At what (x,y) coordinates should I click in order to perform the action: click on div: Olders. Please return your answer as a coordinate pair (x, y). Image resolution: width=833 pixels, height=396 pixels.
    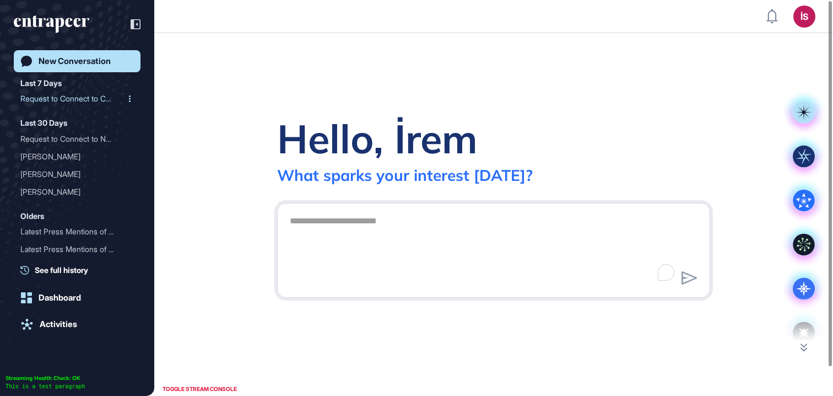
    Looking at the image, I should click on (32, 216).